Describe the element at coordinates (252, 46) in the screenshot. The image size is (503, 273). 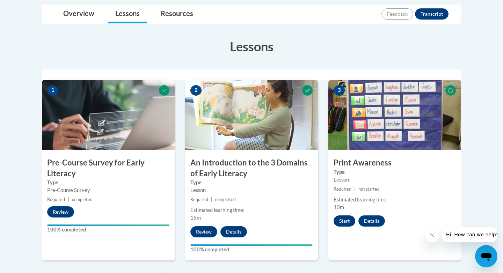
I see `h3: Lessons` at that location.